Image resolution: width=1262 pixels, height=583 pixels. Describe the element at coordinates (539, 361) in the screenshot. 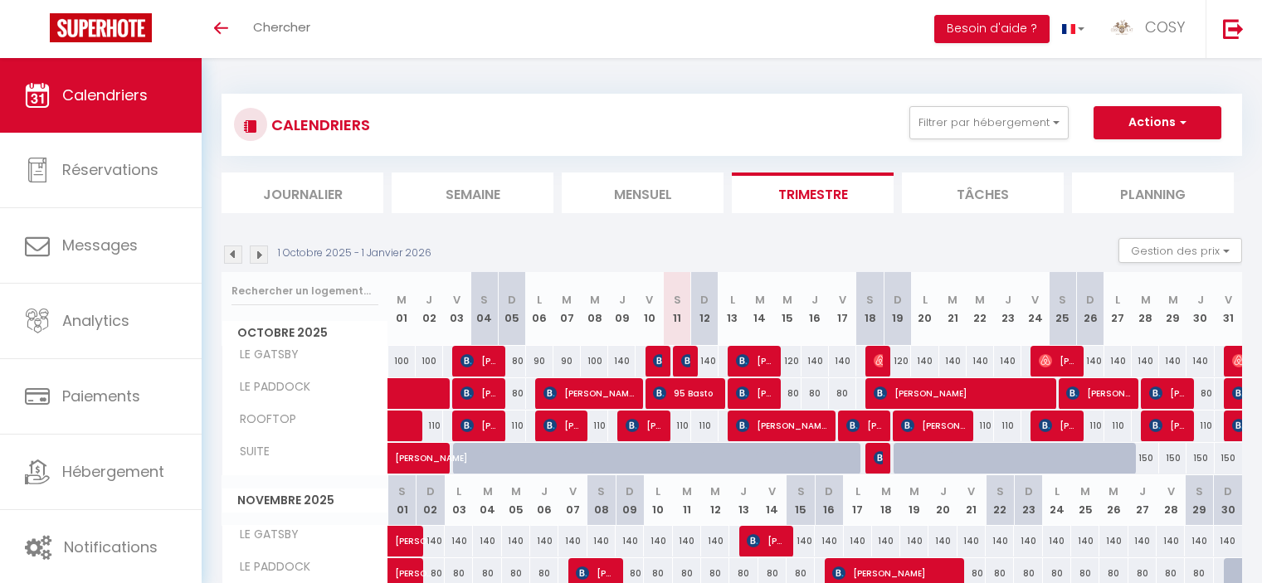

I see `div: 90` at that location.